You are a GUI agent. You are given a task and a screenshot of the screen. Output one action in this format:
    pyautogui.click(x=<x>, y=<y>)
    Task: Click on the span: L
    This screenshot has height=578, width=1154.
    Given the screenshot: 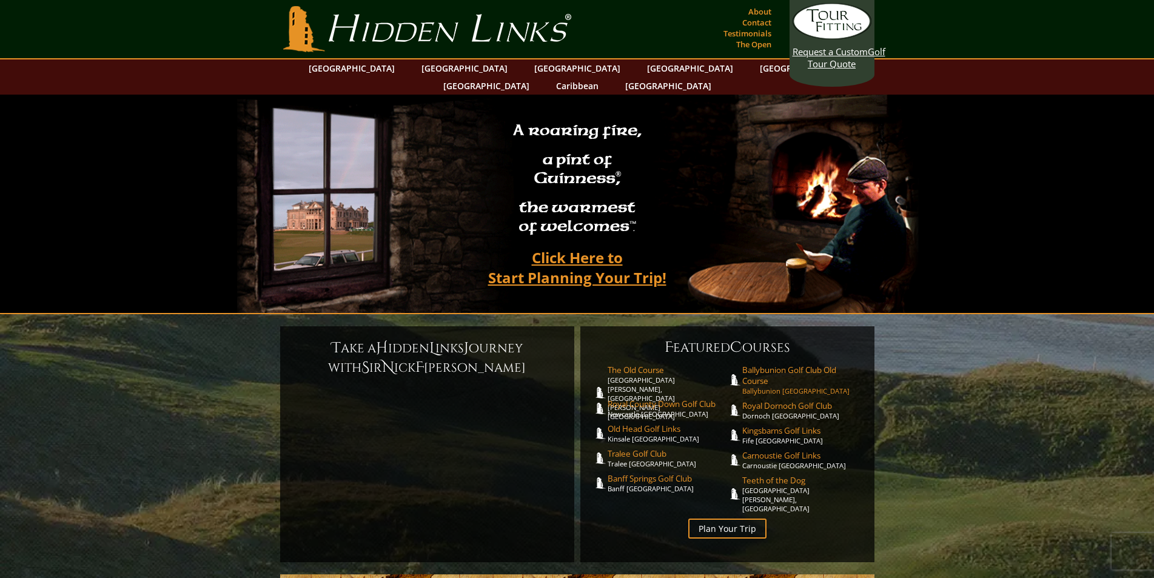 What is the action you would take?
    pyautogui.click(x=432, y=348)
    